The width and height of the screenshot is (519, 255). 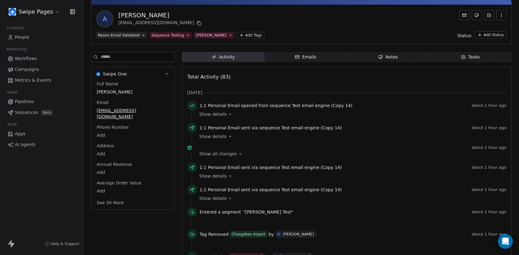 What do you see at coordinates (133, 74) in the screenshot?
I see `button: Swipe OneSwipe One` at bounding box center [133, 74].